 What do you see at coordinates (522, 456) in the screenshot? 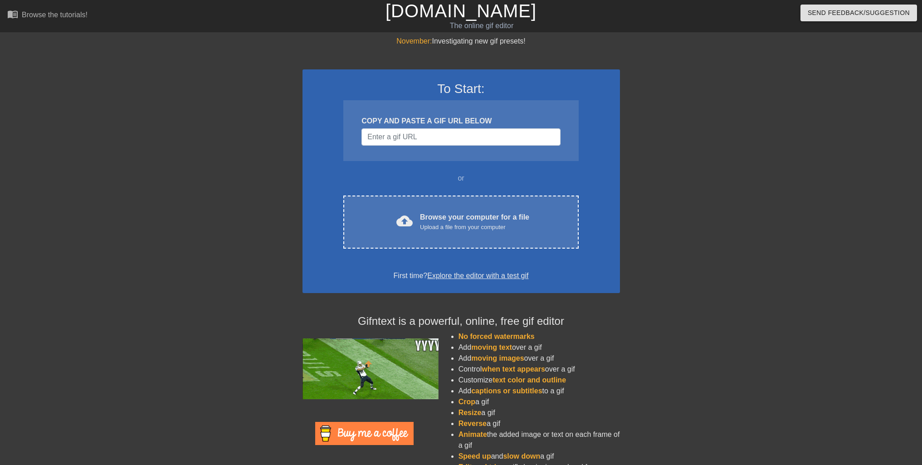
I see `span: slow down` at bounding box center [522, 456].